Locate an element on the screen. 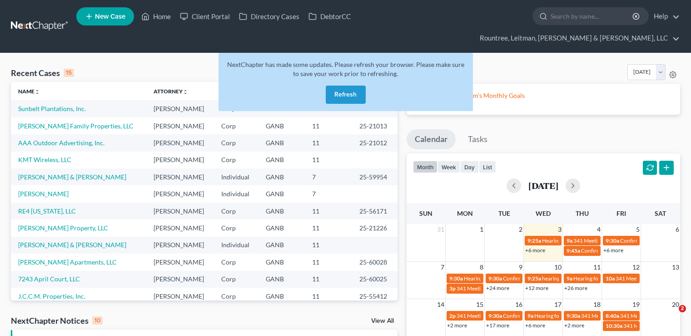 This screenshot has height=336, width=691. div: NextChapter Notices is located at coordinates (57, 320).